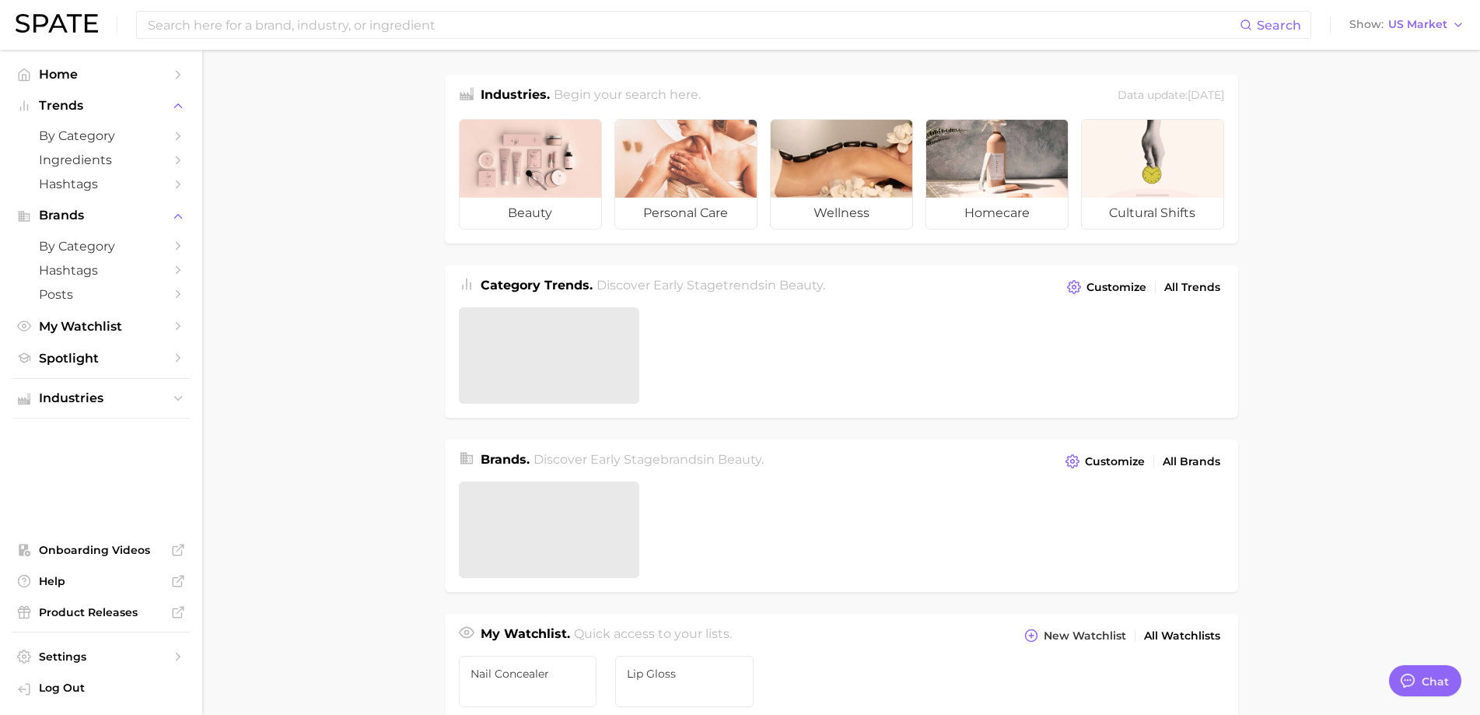 The width and height of the screenshot is (1480, 715). I want to click on span: Brands ., so click(505, 459).